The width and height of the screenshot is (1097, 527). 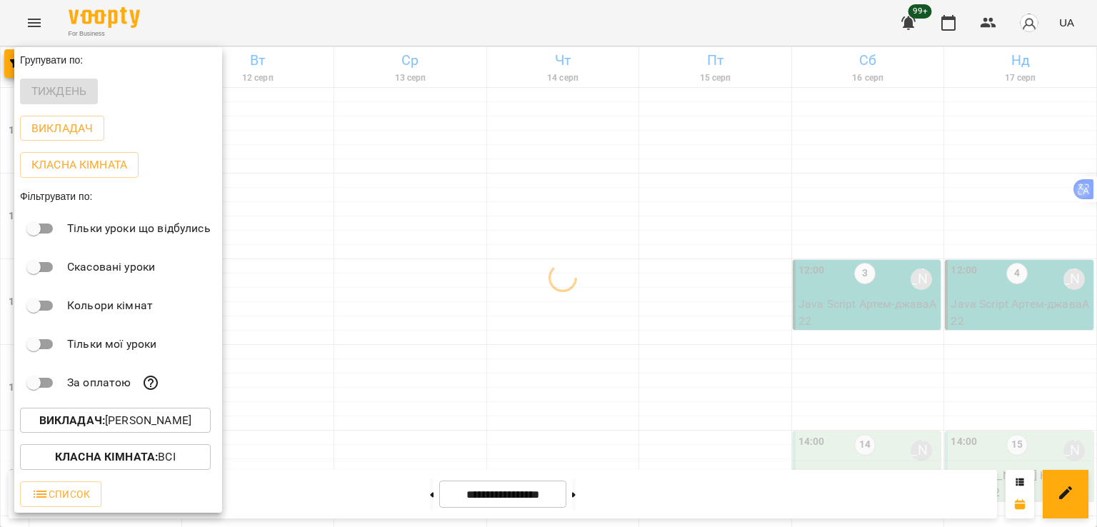 I want to click on p: Скасовані уроки, so click(x=111, y=267).